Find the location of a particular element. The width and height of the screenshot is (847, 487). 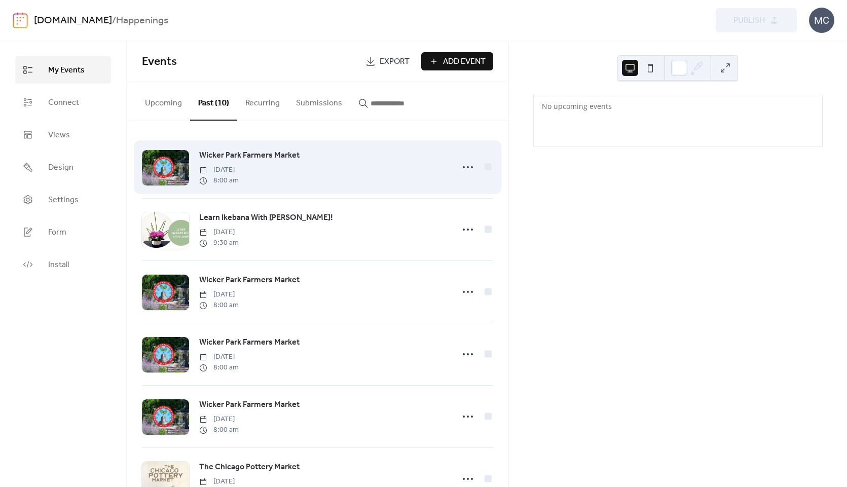

div: MC is located at coordinates (822, 20).